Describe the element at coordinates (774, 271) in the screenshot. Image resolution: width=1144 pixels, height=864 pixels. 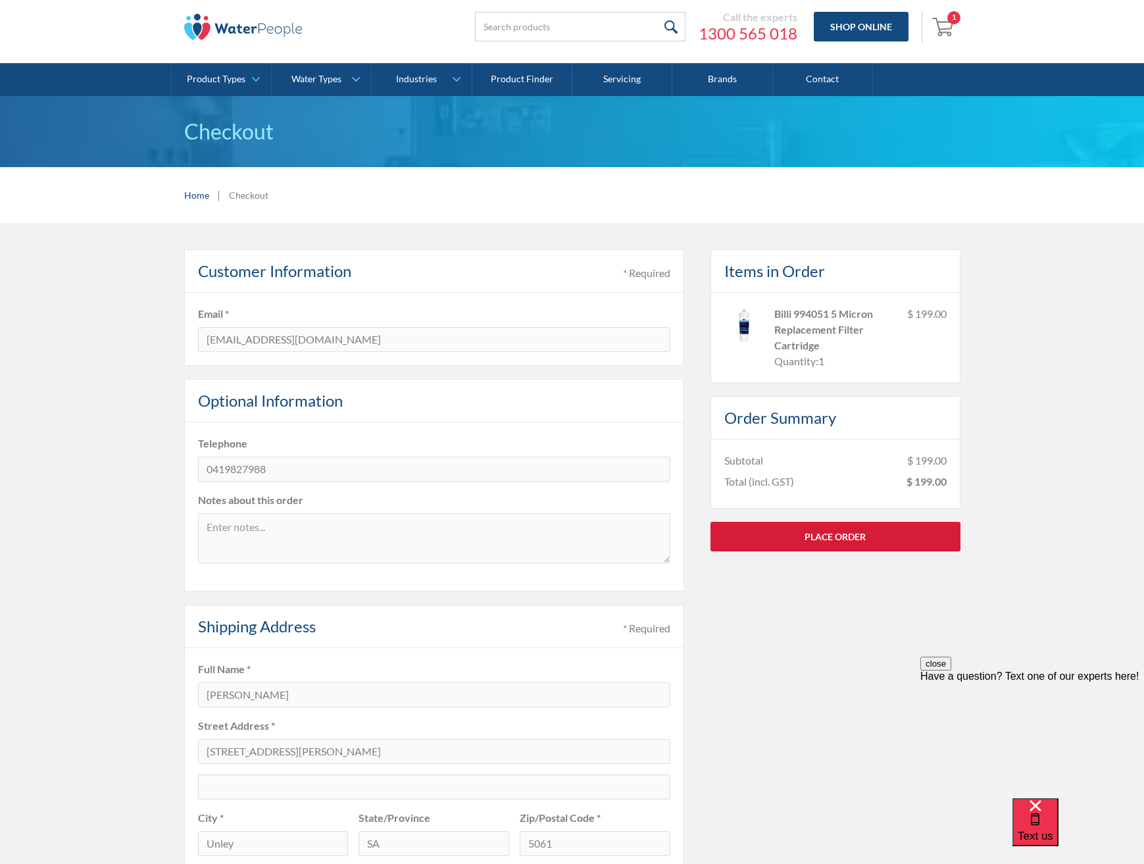
I see `h4: Items in Order` at that location.